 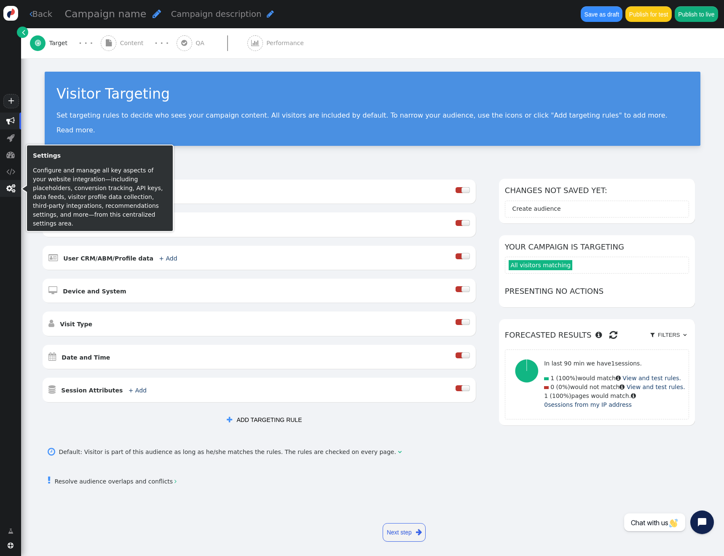 What do you see at coordinates (615, 363) in the screenshot?
I see `p: In last 90 min we have sessions.` at bounding box center [615, 363].